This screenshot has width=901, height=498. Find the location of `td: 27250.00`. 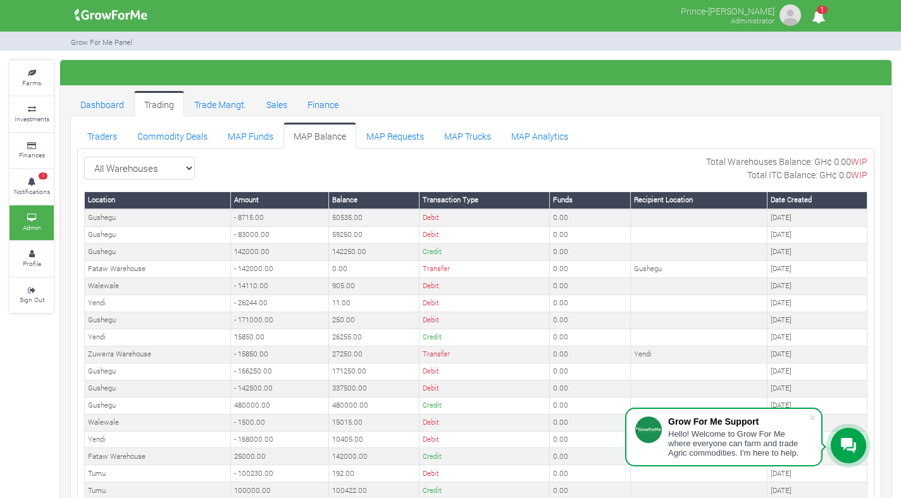

td: 27250.00 is located at coordinates (374, 354).